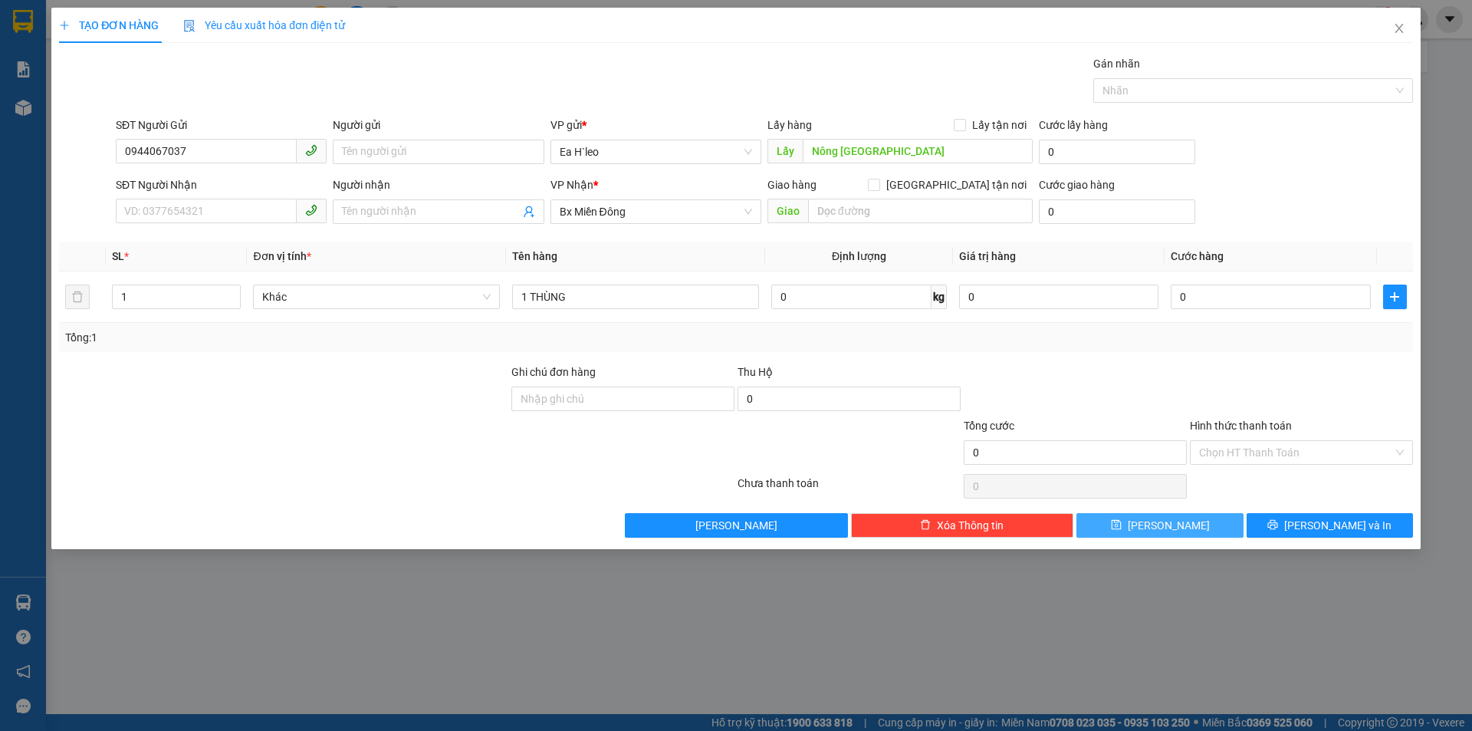  What do you see at coordinates (221, 125) in the screenshot?
I see `div: SĐT Người Gửi` at bounding box center [221, 125].